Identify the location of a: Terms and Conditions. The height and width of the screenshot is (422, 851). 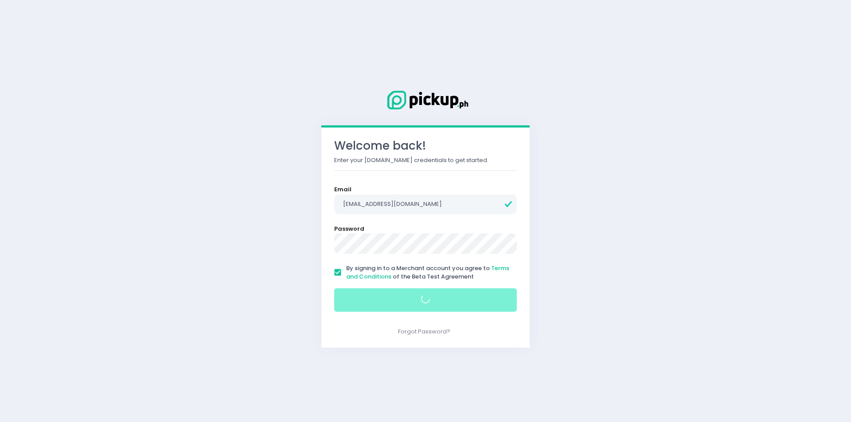
(428, 273).